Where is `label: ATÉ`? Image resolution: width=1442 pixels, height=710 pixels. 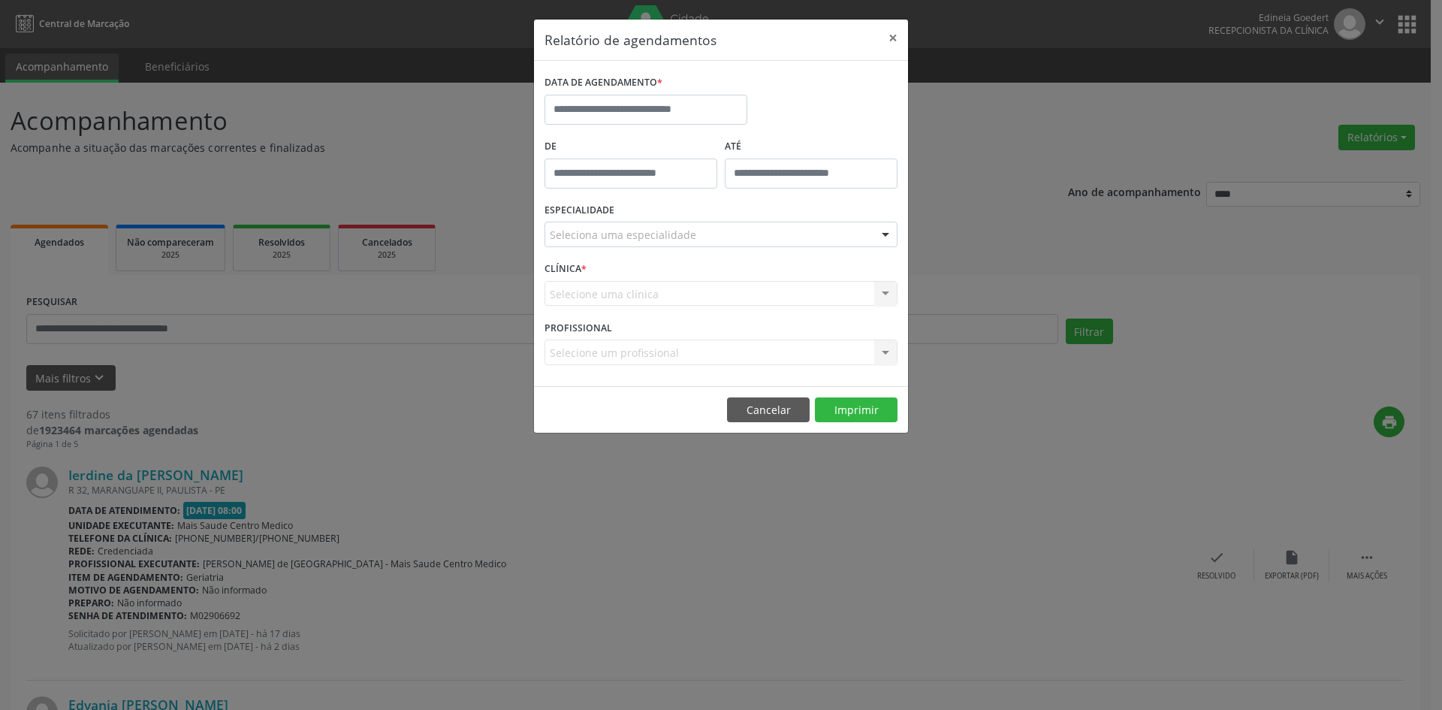
label: ATÉ is located at coordinates (811, 146).